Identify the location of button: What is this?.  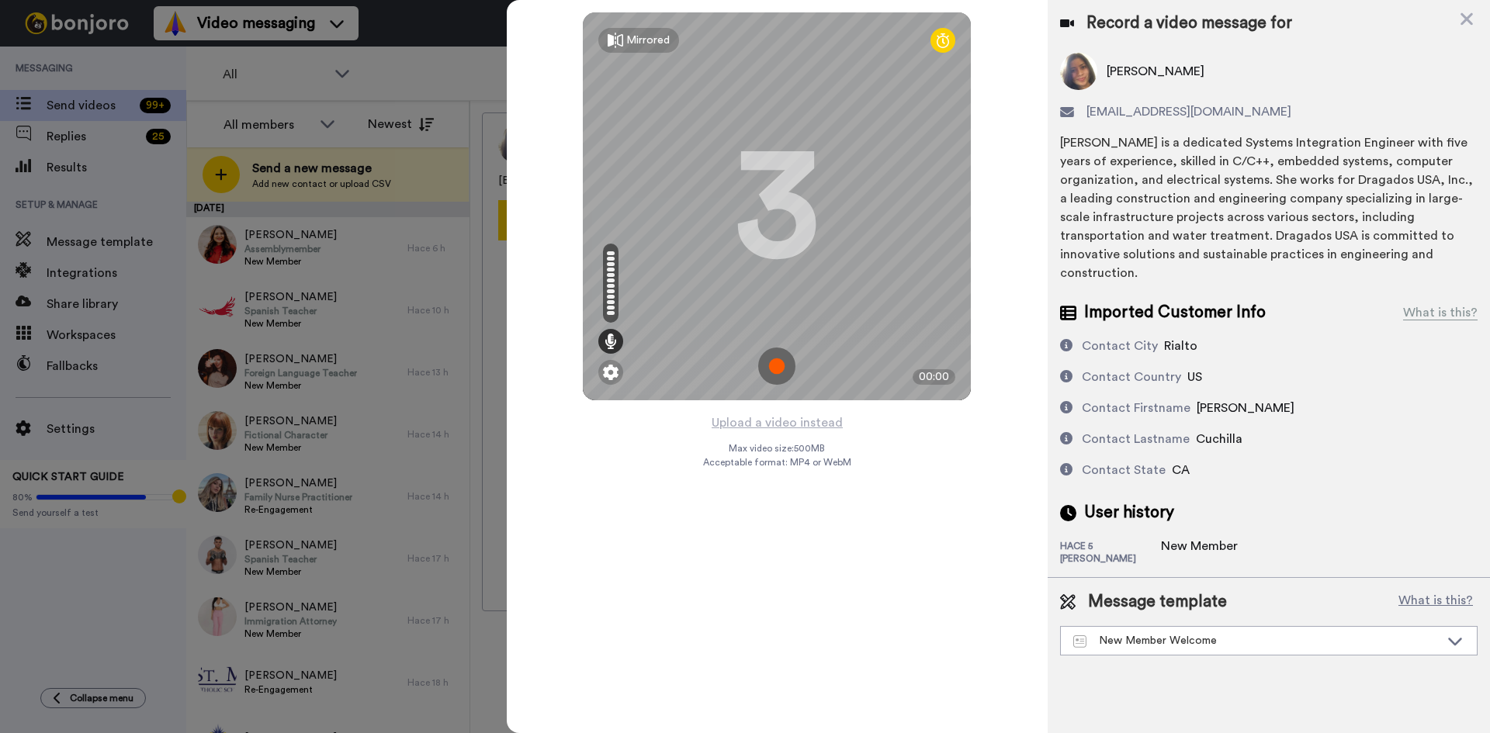
(1435, 602).